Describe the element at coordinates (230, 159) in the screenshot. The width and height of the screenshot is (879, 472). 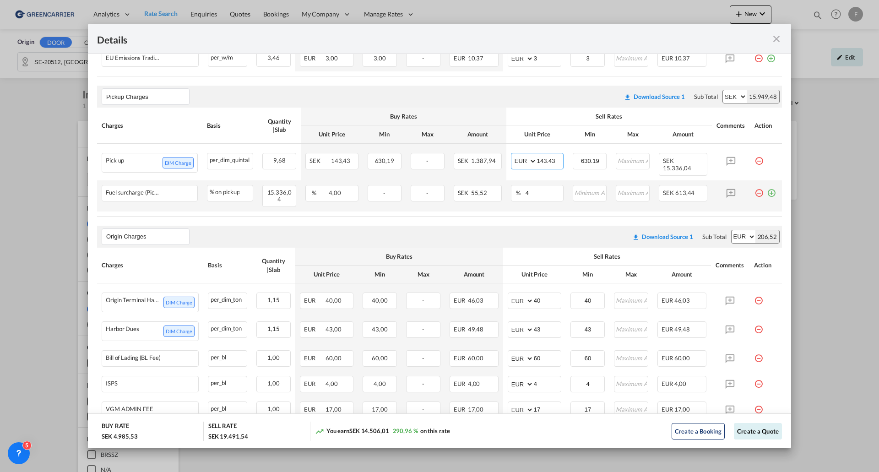
I see `div: per_dim_quintal` at that location.